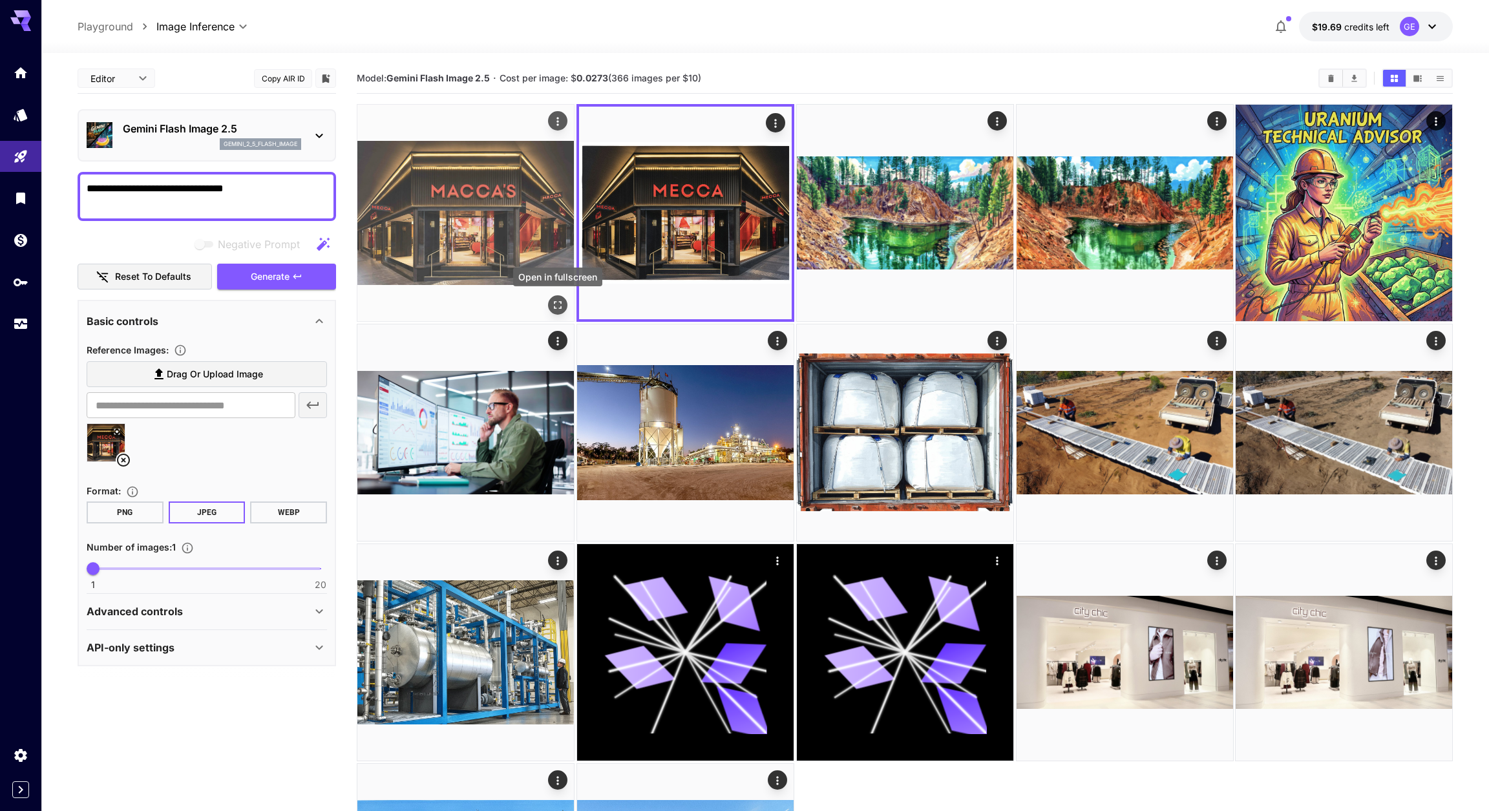 The height and width of the screenshot is (811, 1489). Describe the element at coordinates (125, 512) in the screenshot. I see `button: PNG` at that location.